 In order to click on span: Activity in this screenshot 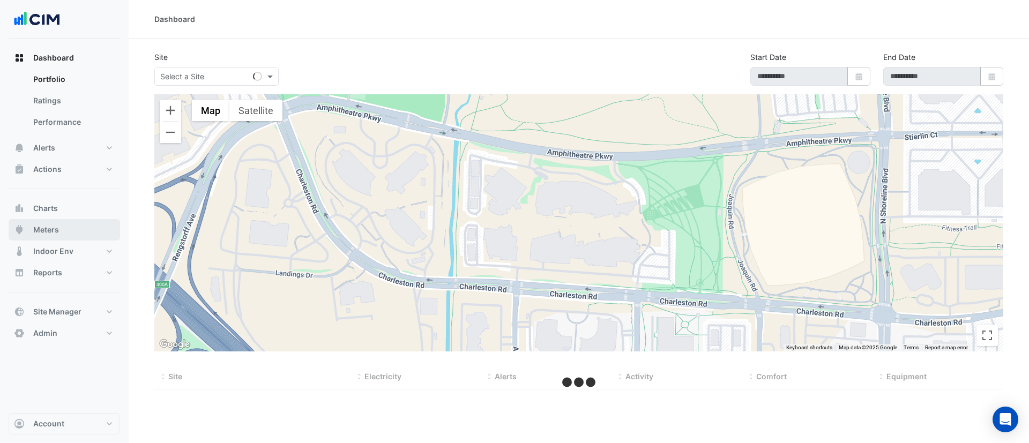, I will do `click(640, 376)`.